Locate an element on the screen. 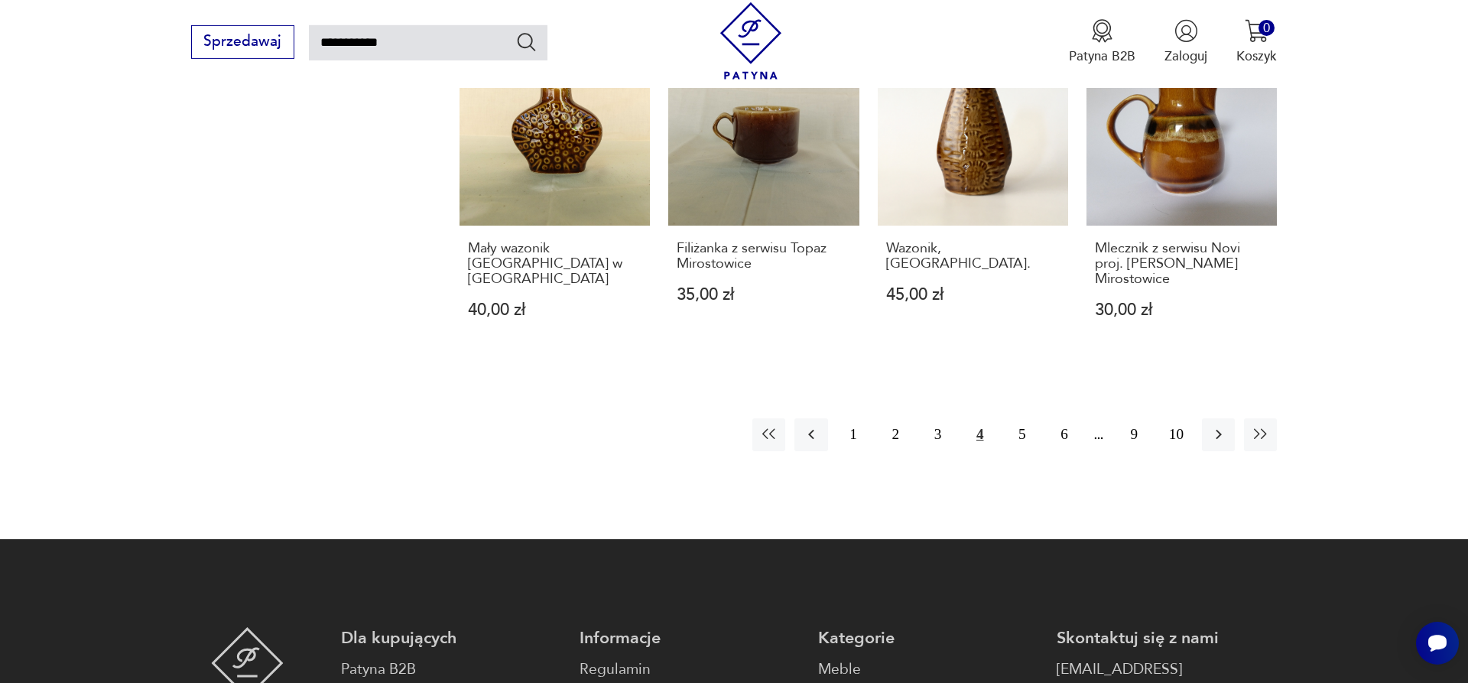 The height and width of the screenshot is (683, 1468). img: Patyna - sklep z meblami i dekoracjami vintage is located at coordinates (751, 41).